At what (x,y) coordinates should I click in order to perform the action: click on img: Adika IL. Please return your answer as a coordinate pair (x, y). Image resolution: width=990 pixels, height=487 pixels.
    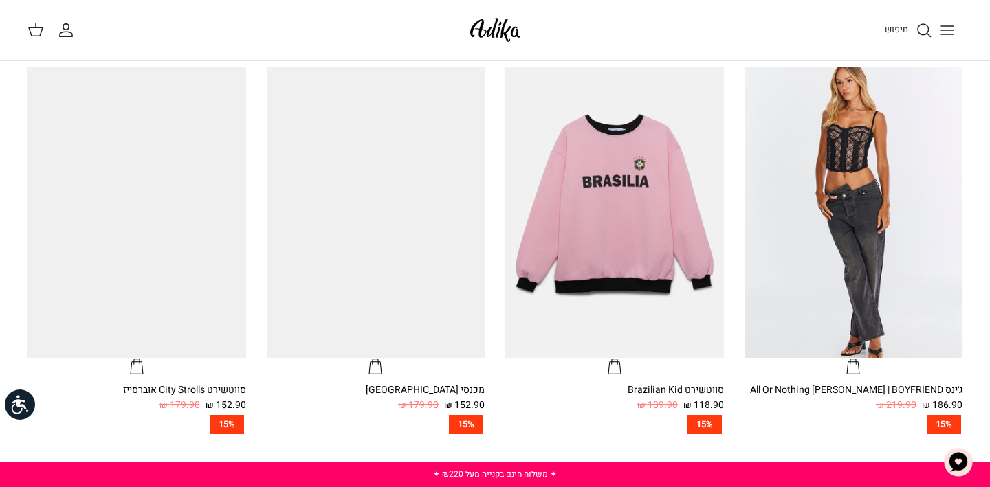
    Looking at the image, I should click on (495, 30).